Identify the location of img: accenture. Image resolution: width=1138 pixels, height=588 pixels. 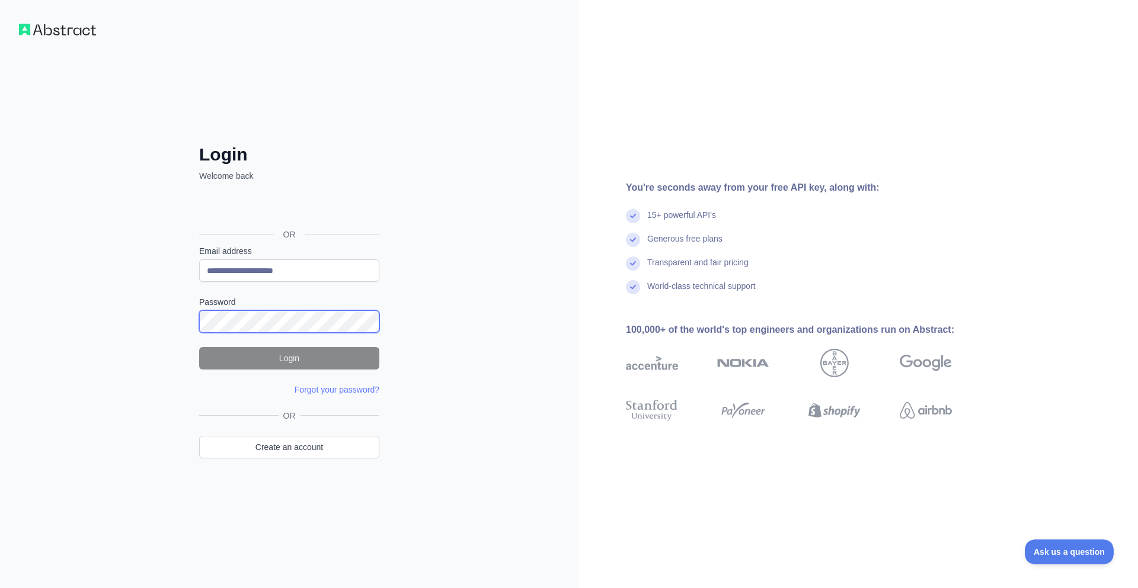
(652, 363).